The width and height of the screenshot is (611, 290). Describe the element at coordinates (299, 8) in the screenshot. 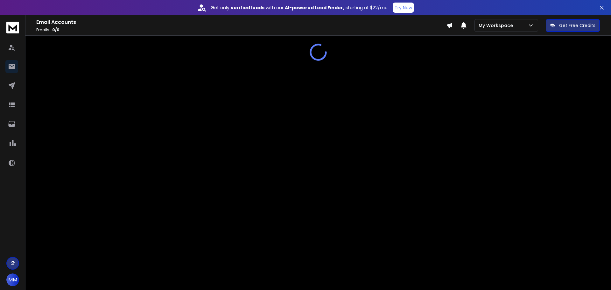

I see `p: Get only with our starting at $22/mo` at that location.